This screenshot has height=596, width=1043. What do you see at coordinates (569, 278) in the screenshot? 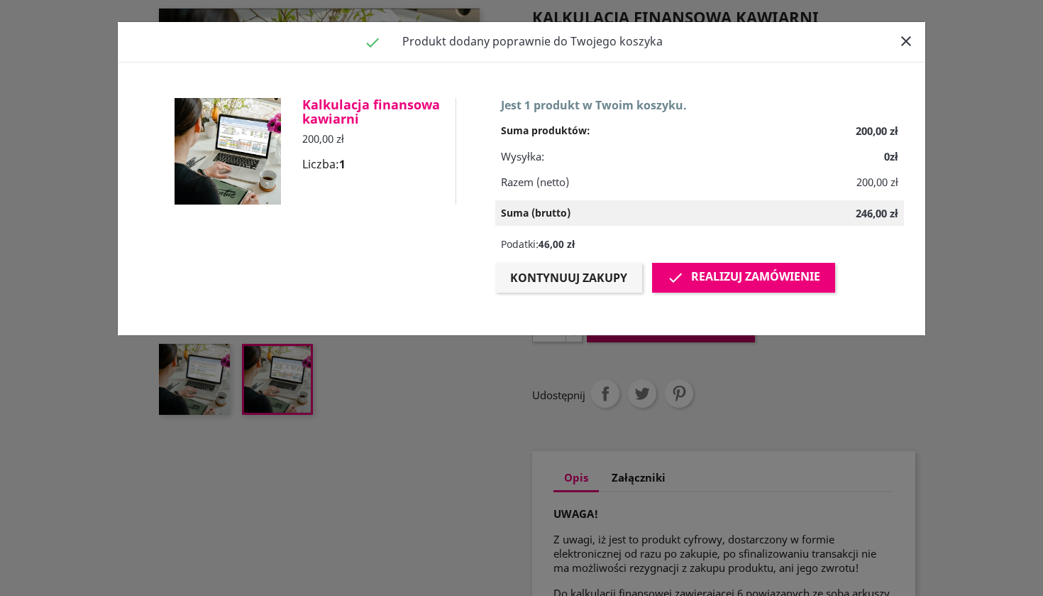
I see `button: Kontynuuj zakupy` at bounding box center [569, 278].